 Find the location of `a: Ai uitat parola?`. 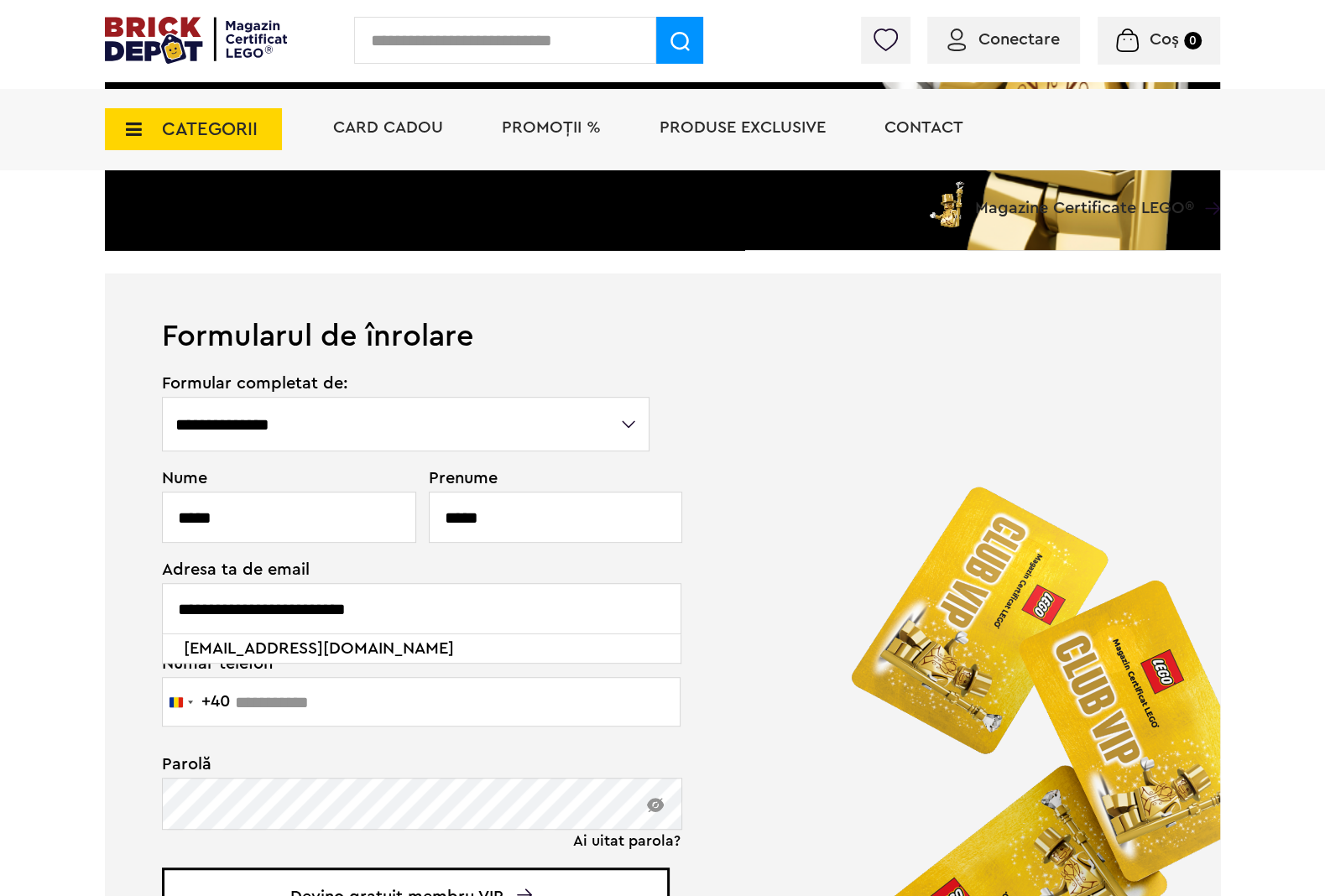

a: Ai uitat parola? is located at coordinates (627, 841).